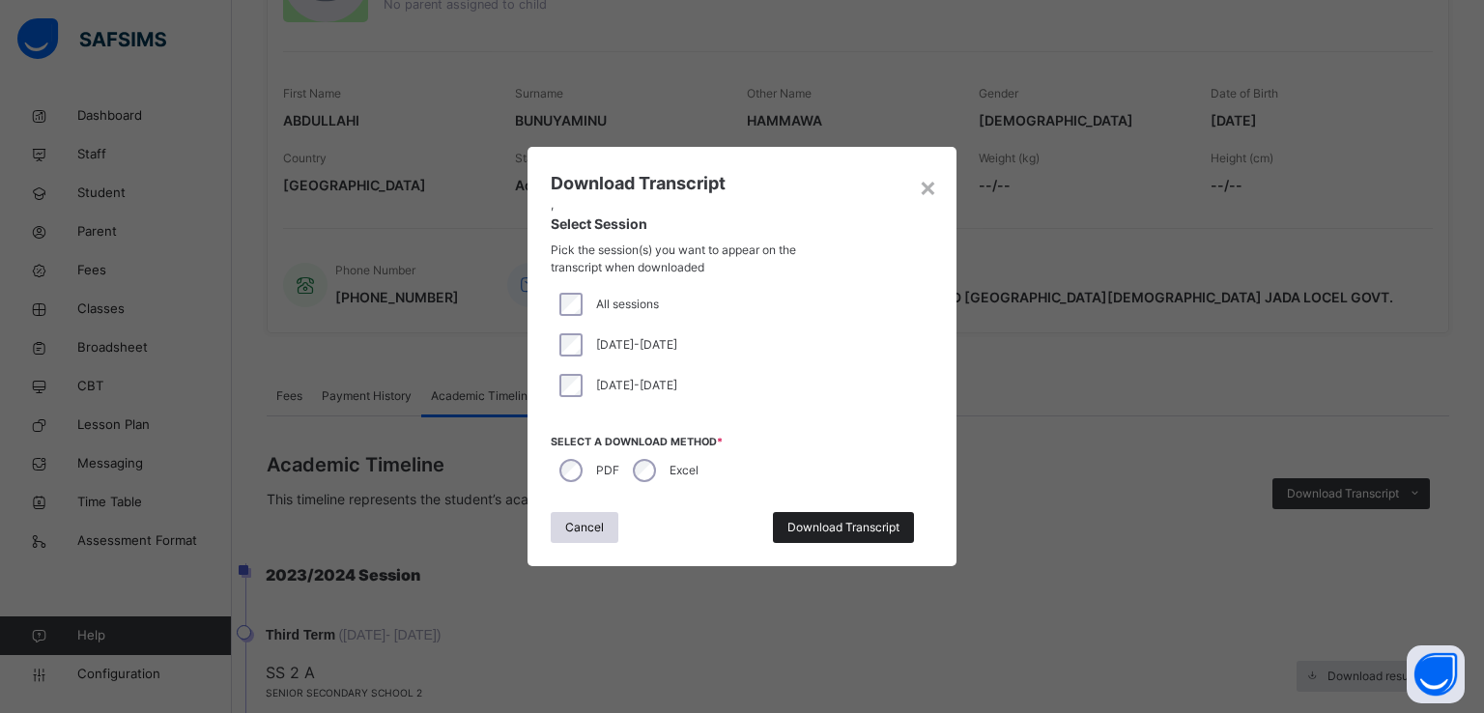  Describe the element at coordinates (679, 259) in the screenshot. I see `span: Pick the session(s) you want to appear on the transcript when downloaded` at that location.